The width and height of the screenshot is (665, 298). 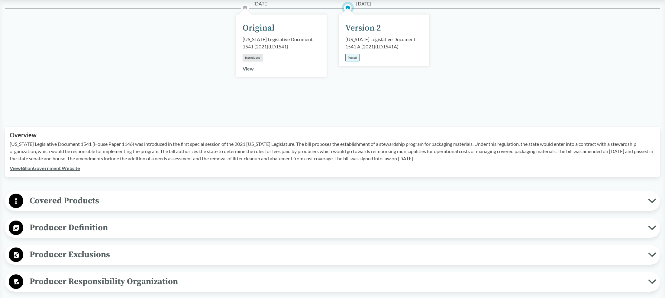 What do you see at coordinates (336, 281) in the screenshot?
I see `span: Producer Responsibility Organization` at bounding box center [336, 281].